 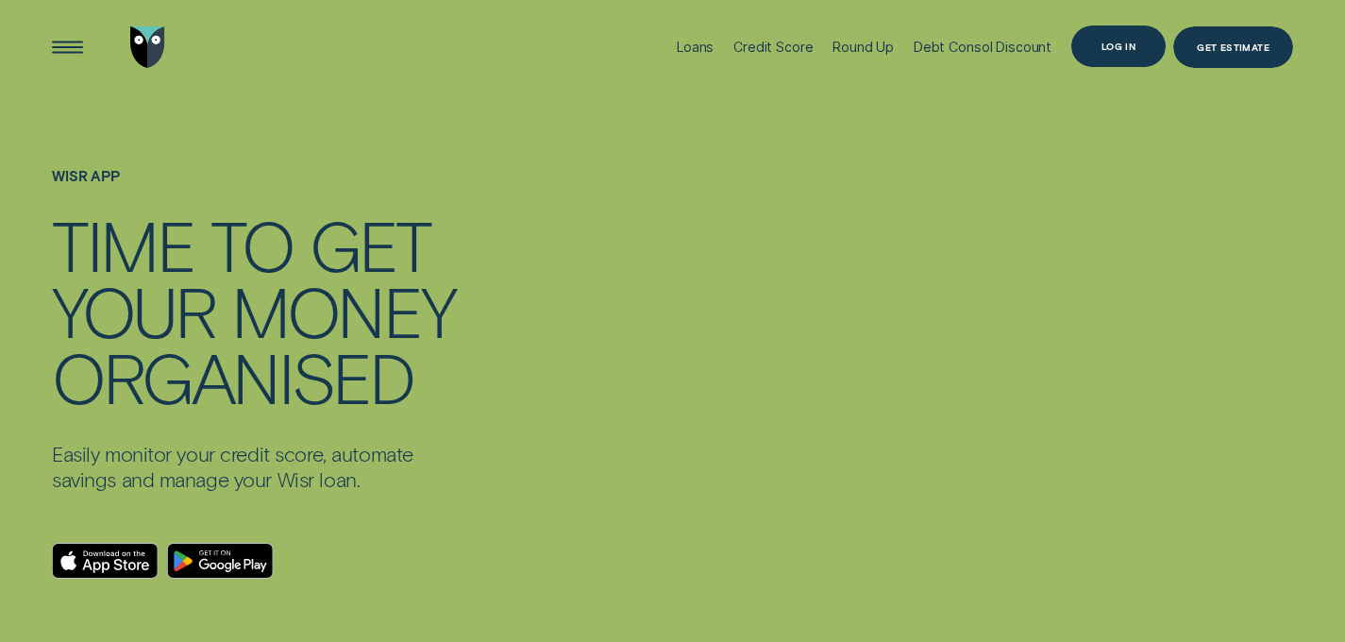 What do you see at coordinates (123, 244) in the screenshot?
I see `div: TIME` at bounding box center [123, 244].